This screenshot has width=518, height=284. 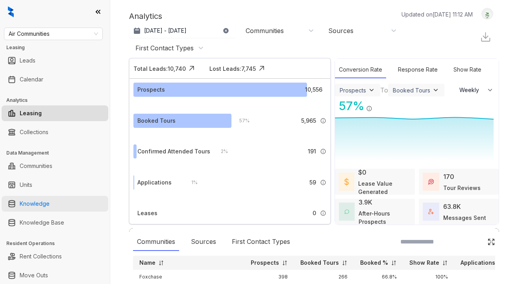 I want to click on li: Knowledge Base, so click(x=55, y=223).